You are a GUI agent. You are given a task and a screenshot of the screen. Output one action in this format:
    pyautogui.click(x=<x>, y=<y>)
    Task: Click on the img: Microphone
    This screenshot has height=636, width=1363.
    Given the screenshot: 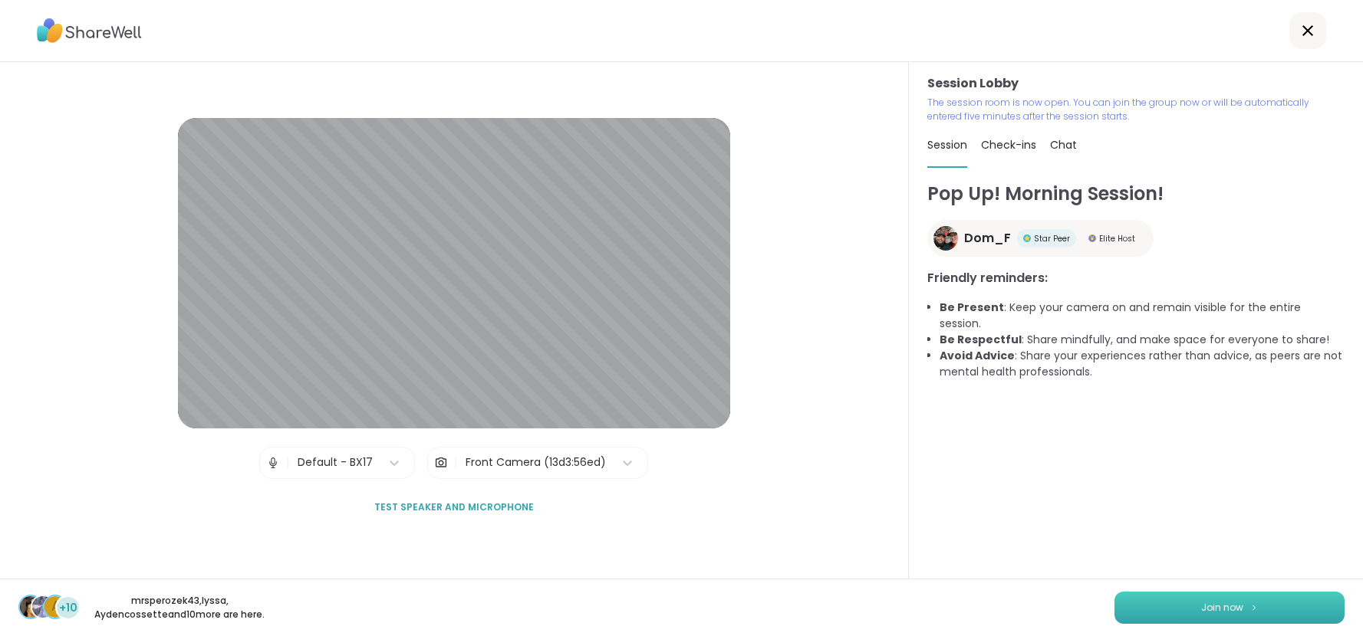 What is the action you would take?
    pyautogui.click(x=273, y=463)
    